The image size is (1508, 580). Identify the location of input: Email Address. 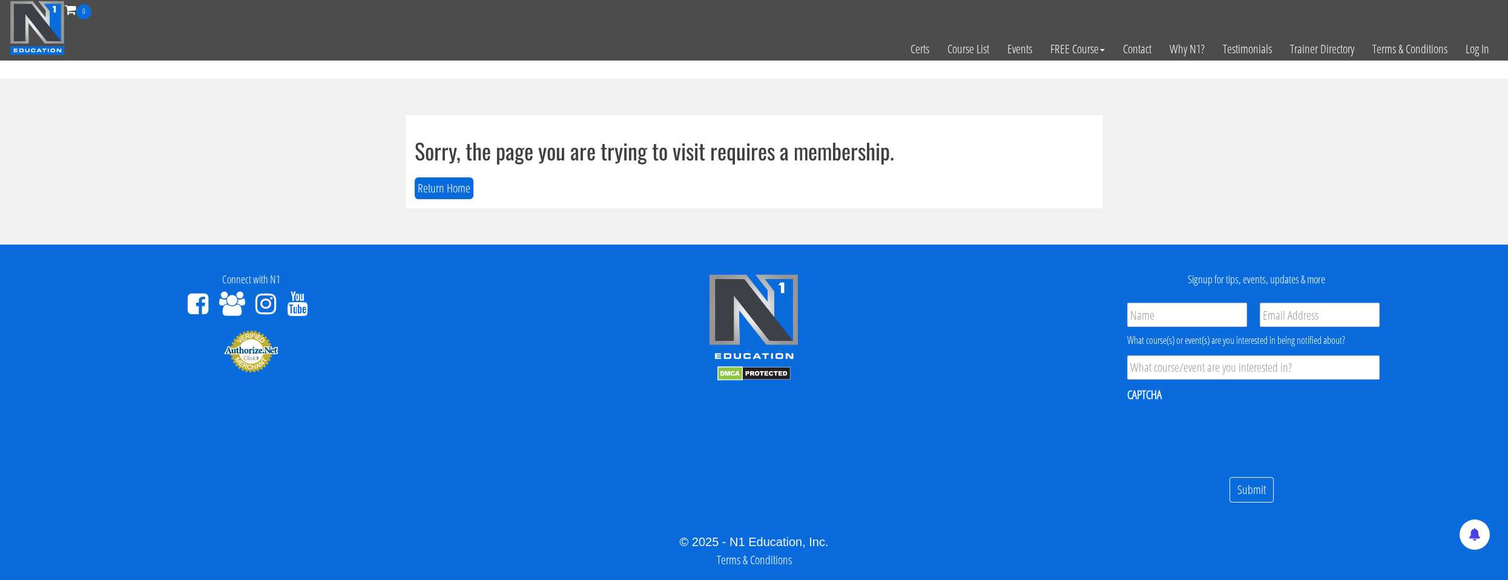
(1320, 315).